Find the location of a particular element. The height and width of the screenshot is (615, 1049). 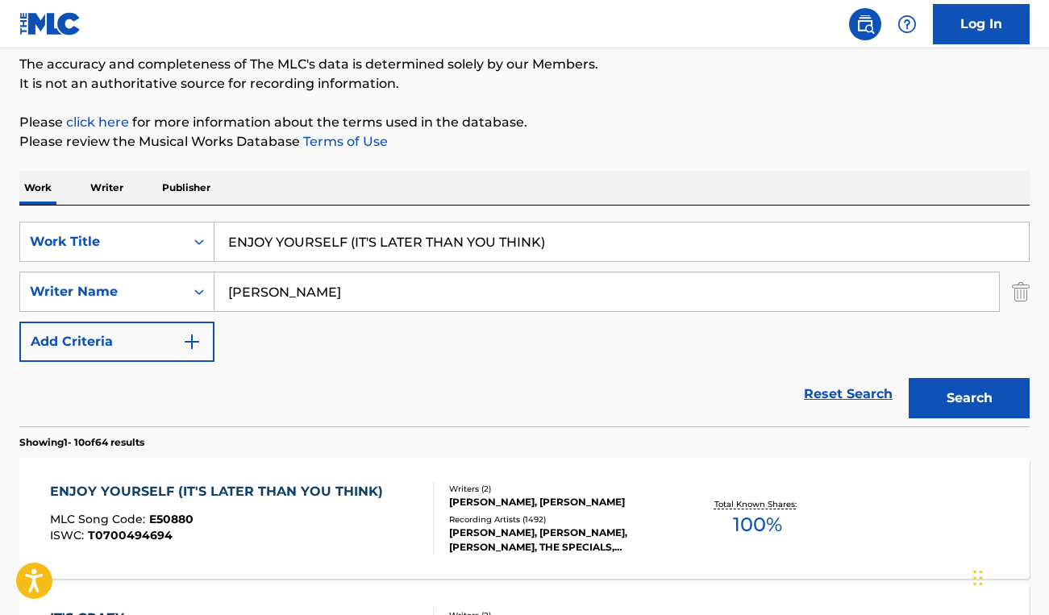

span: T0700494694 is located at coordinates (130, 536).